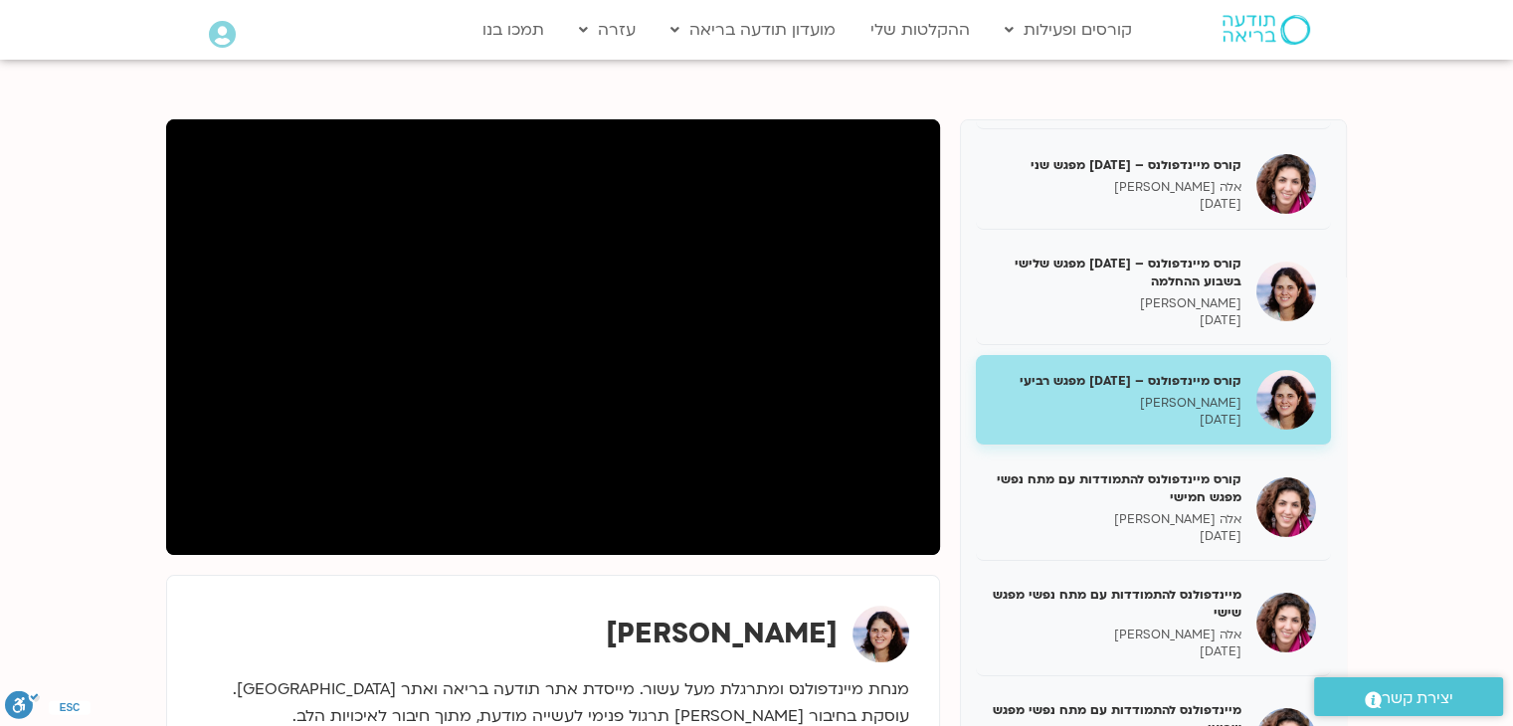  I want to click on img: תודעה בריאה, so click(1267, 30).